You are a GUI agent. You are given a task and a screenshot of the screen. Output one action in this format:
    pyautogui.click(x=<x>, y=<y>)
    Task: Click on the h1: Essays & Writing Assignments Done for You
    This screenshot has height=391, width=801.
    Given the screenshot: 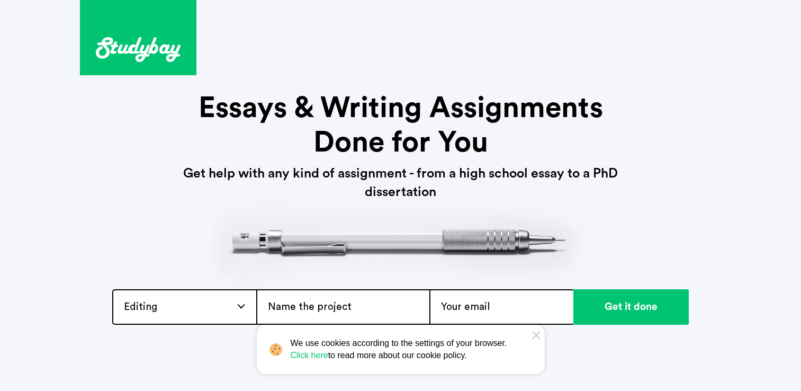 What is the action you would take?
    pyautogui.click(x=401, y=126)
    